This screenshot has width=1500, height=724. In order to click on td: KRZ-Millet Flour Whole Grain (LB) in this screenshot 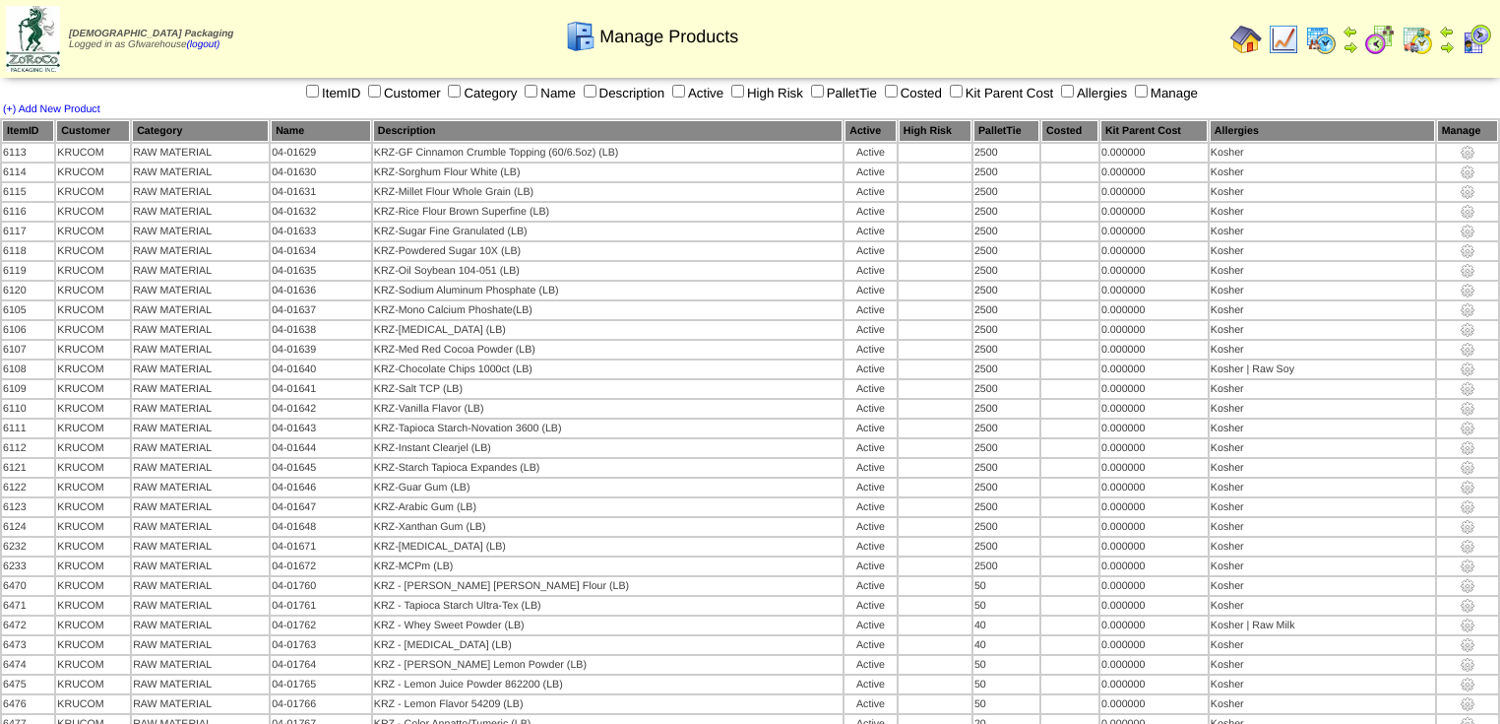, I will do `click(607, 192)`.